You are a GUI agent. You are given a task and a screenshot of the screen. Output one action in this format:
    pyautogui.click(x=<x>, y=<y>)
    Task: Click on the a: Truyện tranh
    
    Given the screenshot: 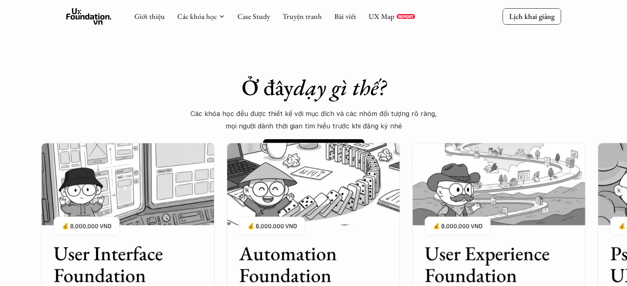 What is the action you would take?
    pyautogui.click(x=302, y=16)
    